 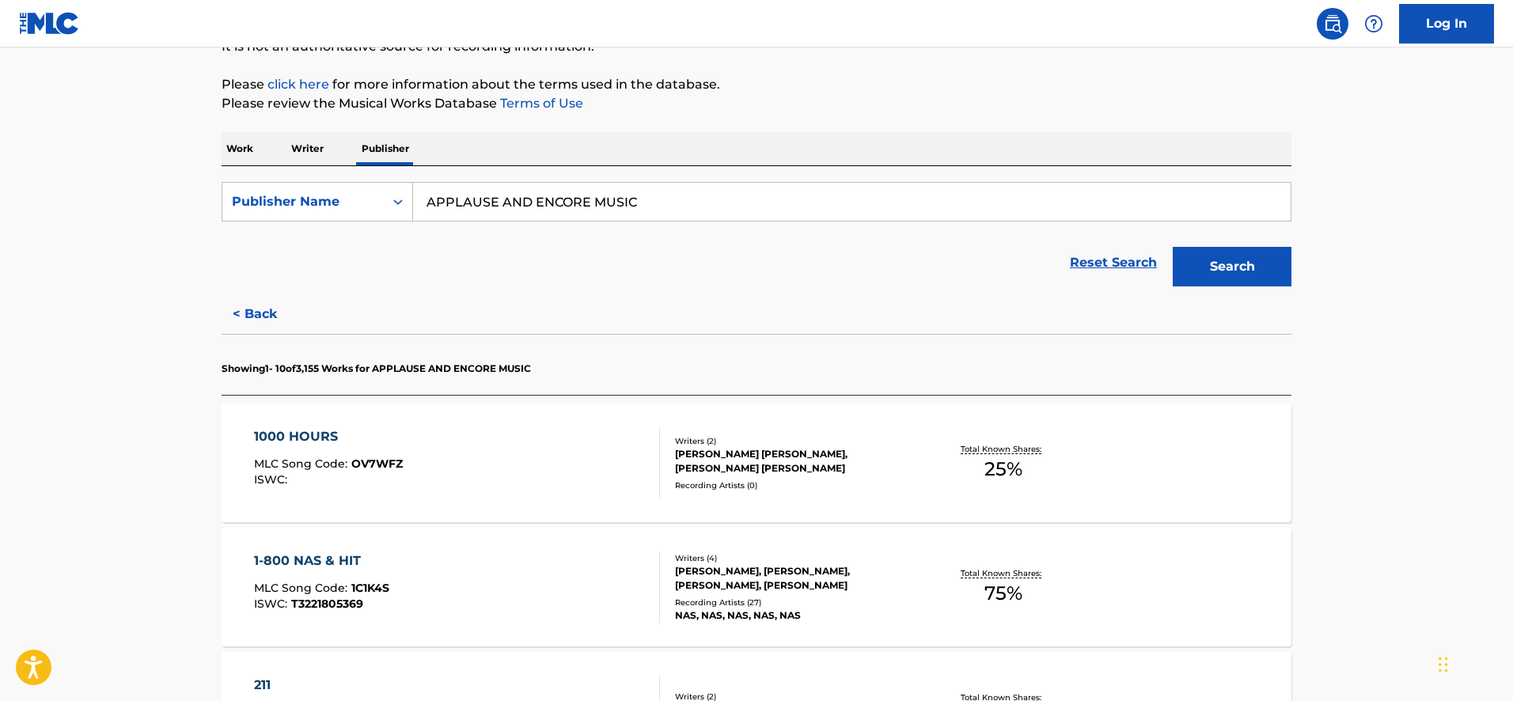 What do you see at coordinates (756, 238) in the screenshot?
I see `form: Search Form` at bounding box center [756, 238].